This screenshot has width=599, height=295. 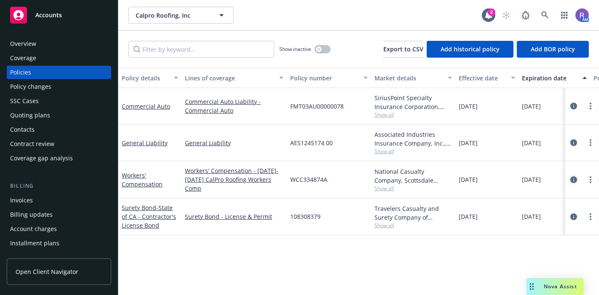 What do you see at coordinates (59, 130) in the screenshot?
I see `a: Contacts` at bounding box center [59, 130].